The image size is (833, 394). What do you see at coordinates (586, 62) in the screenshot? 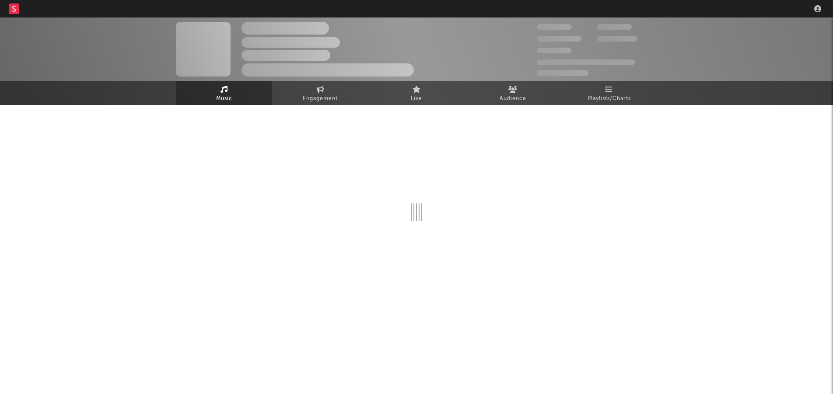
I see `span: 50,000,000 Monthly Listeners` at bounding box center [586, 62].